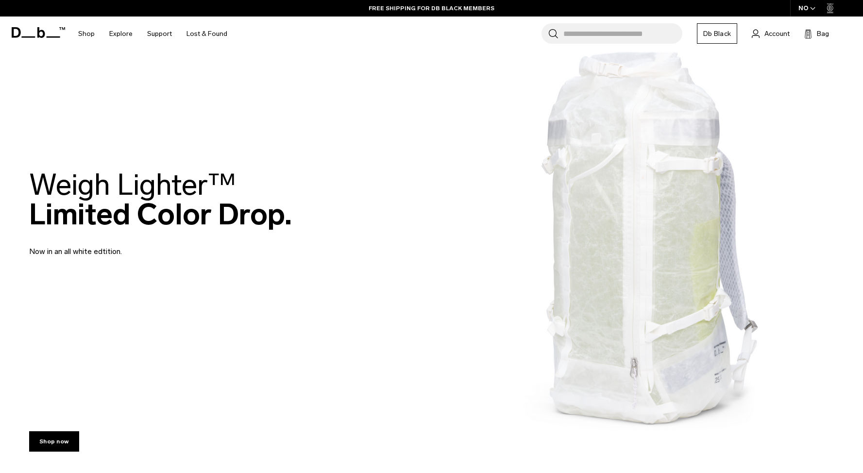 The height and width of the screenshot is (473, 863). What do you see at coordinates (121, 33) in the screenshot?
I see `a: Explore` at bounding box center [121, 33].